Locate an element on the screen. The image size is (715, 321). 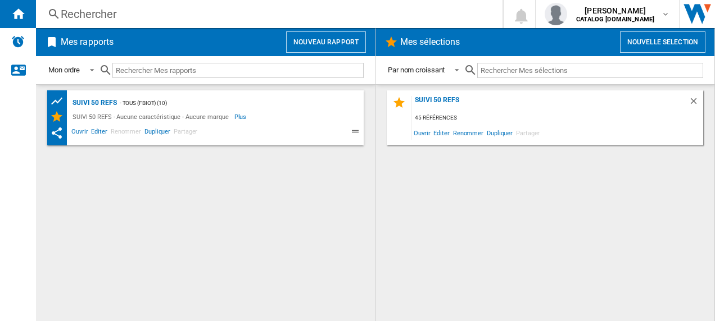
div: 45 références is located at coordinates (557, 118).